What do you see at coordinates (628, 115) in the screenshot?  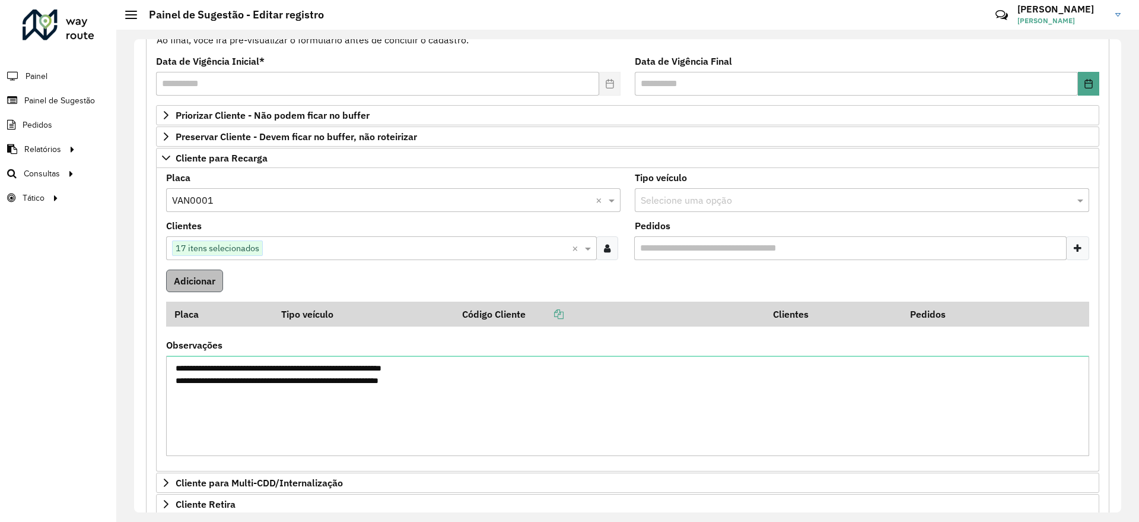 I see `a: Priorizar Cliente - Não podem ficar no buffer` at bounding box center [628, 115].